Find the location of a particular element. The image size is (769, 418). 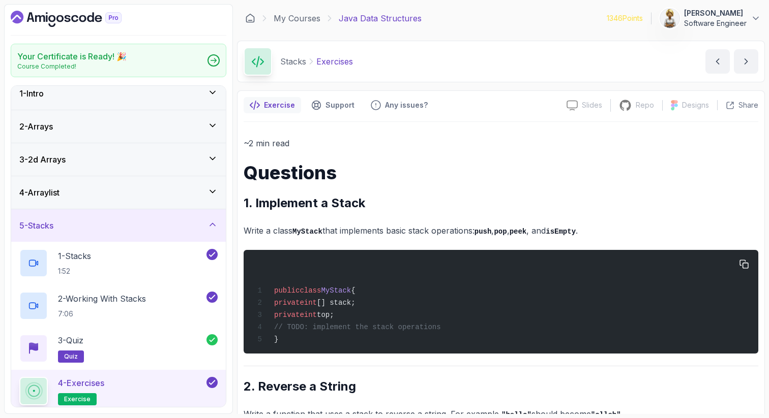

span: top; is located at coordinates (325, 315).